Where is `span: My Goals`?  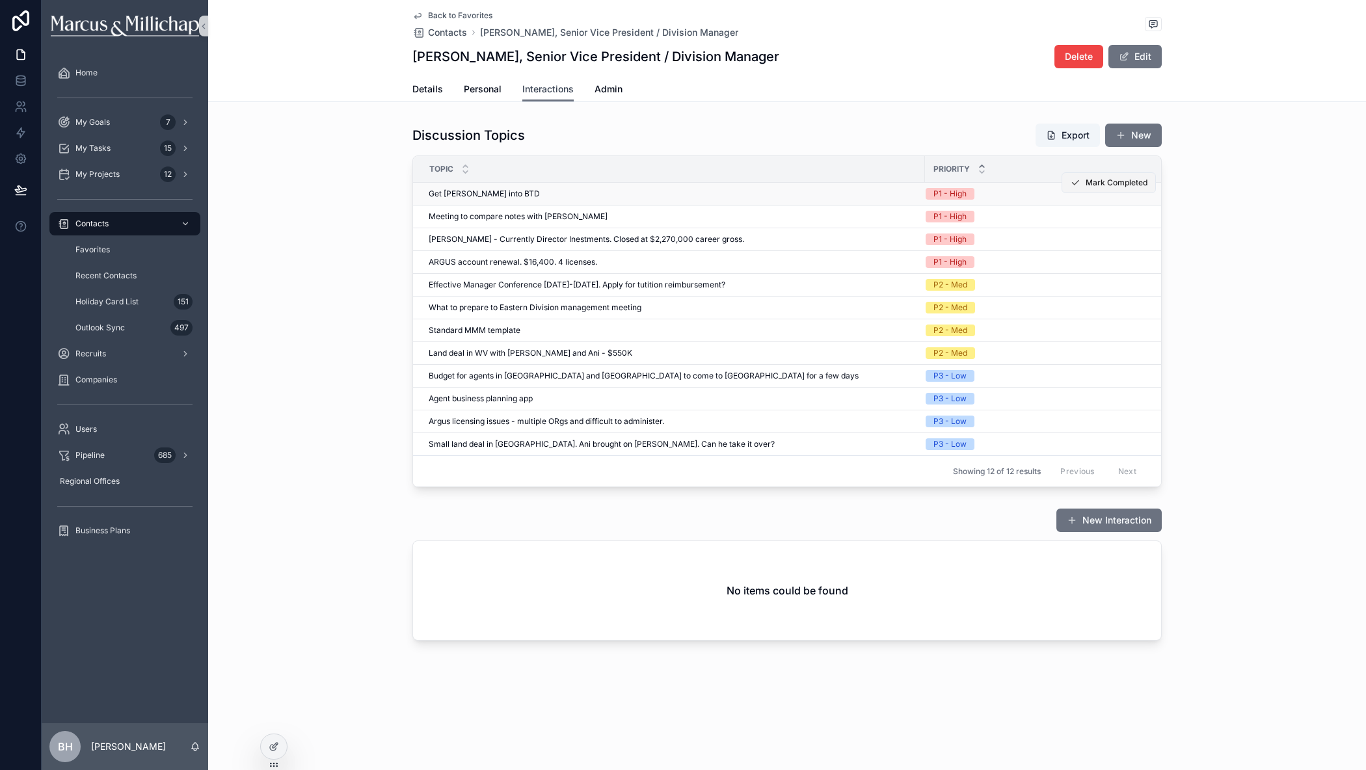
span: My Goals is located at coordinates (92, 122).